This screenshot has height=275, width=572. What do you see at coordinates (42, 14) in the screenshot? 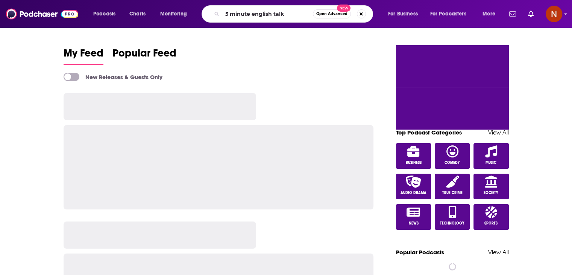
I see `a: Podchaser - Follow, Share and Rate Podcasts` at bounding box center [42, 14].